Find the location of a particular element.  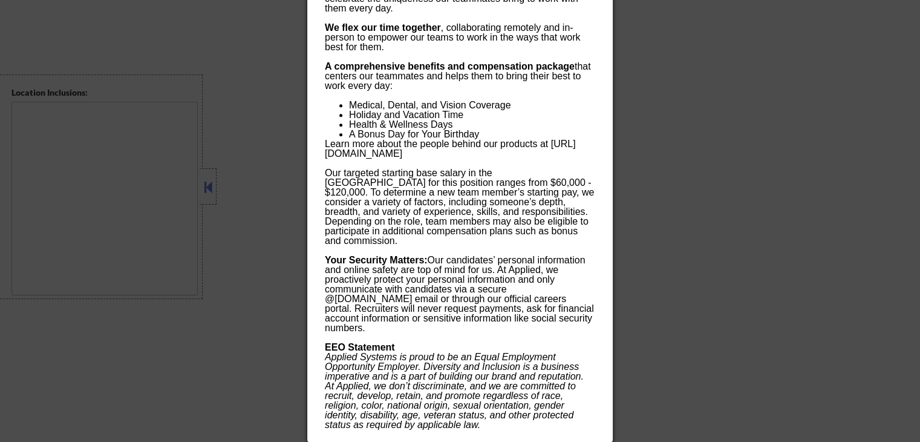

p: , collaborating remotely and in-person to empower our teams to work in the ways that work best fo... is located at coordinates (460, 37).